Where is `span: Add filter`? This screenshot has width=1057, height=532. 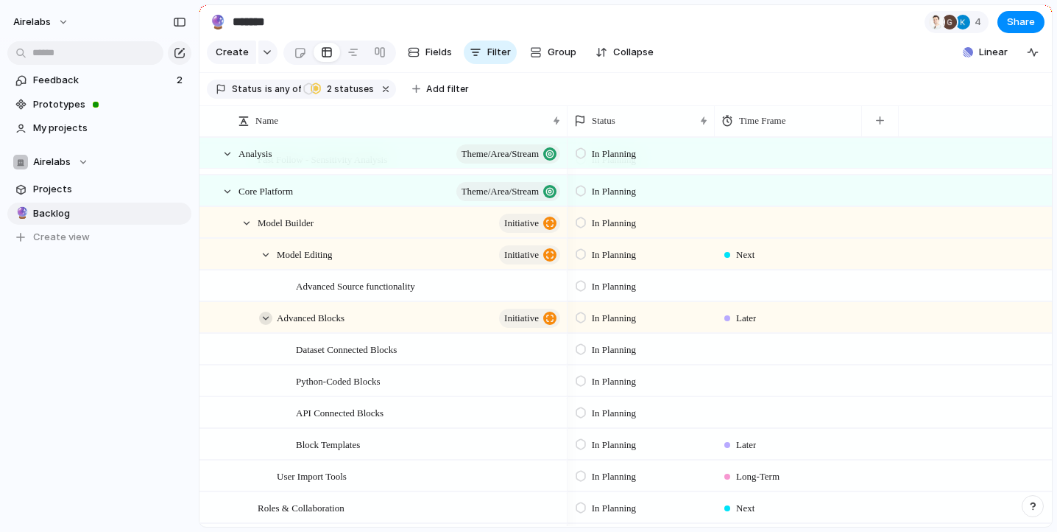 span: Add filter is located at coordinates (448, 89).